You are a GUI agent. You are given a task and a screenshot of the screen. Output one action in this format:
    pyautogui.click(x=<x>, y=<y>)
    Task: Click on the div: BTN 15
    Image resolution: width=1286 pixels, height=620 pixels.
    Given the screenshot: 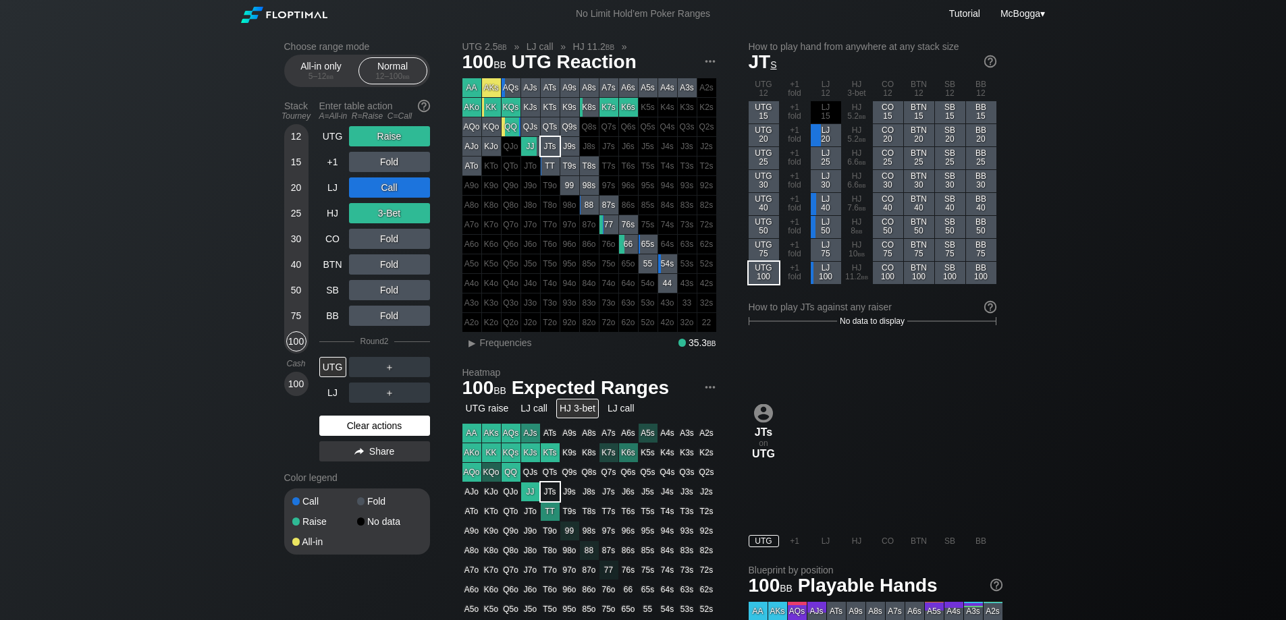 What is the action you would take?
    pyautogui.click(x=919, y=112)
    